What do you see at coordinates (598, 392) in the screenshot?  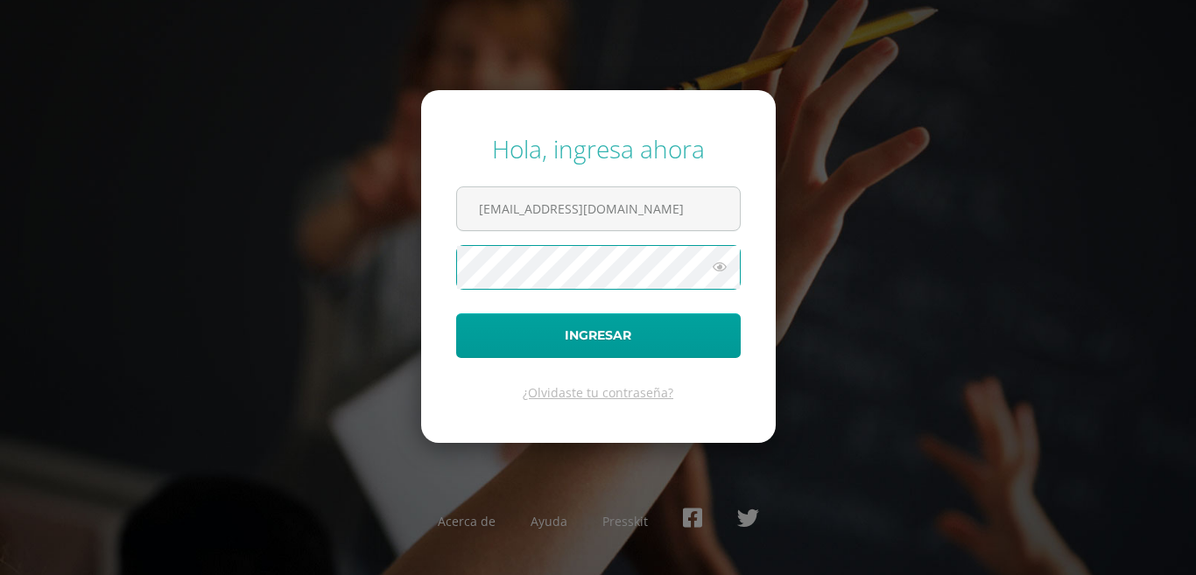 I see `a: ¿Olvidaste tu contraseña?` at bounding box center [598, 392].